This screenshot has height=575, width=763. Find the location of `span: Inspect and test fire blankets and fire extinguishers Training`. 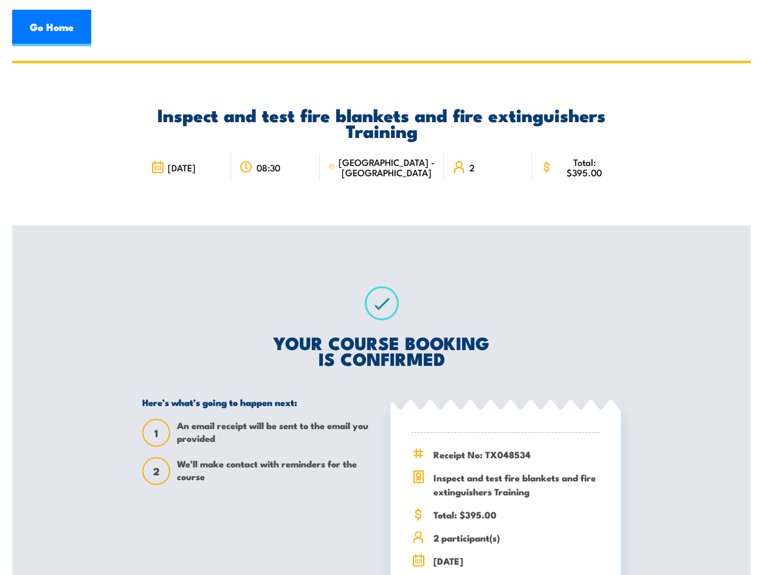

span: Inspect and test fire blankets and fire extinguishers Training is located at coordinates (516, 485).